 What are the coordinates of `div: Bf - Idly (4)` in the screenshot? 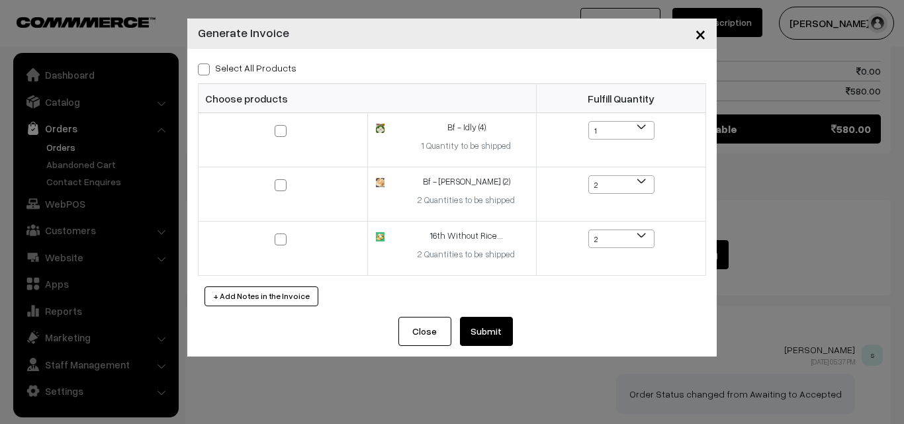 It's located at (466, 128).